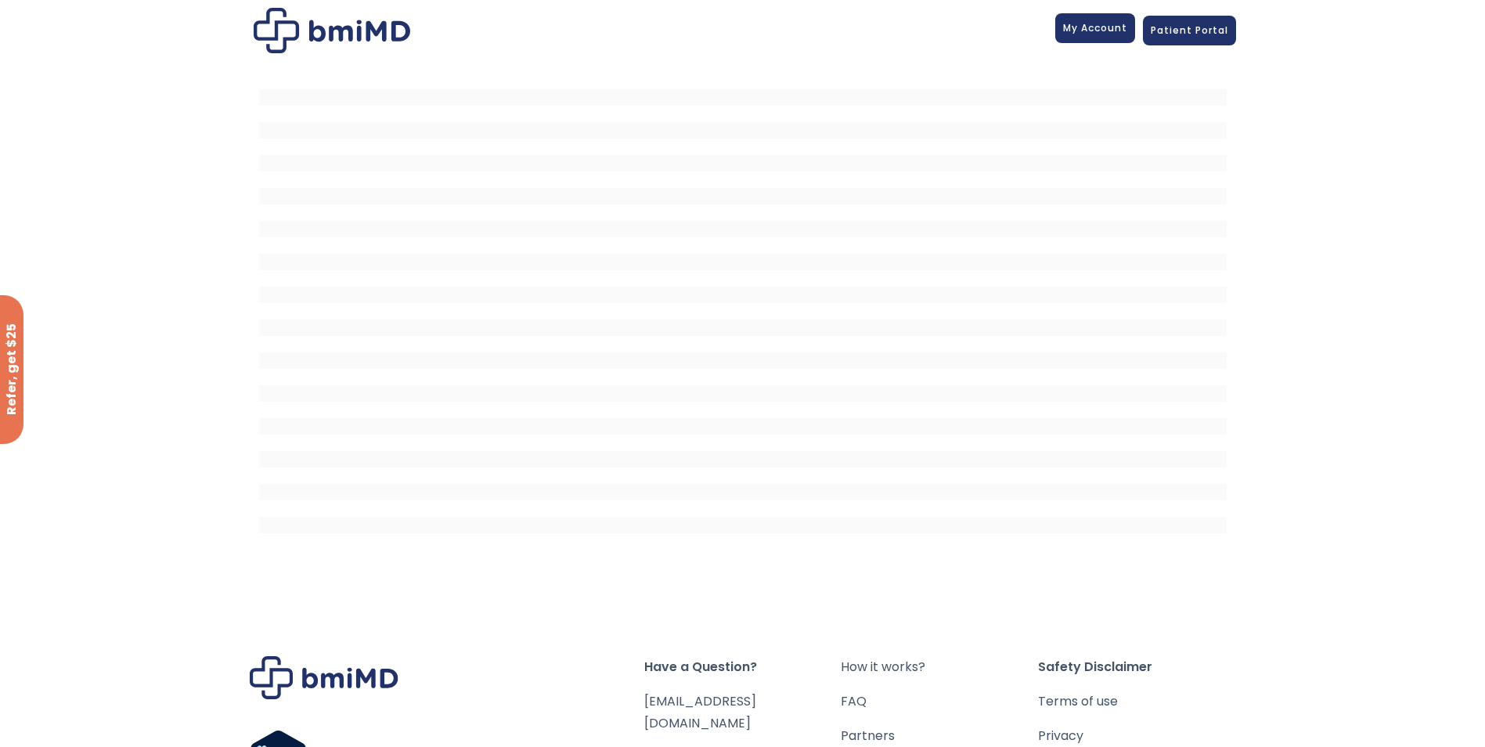 This screenshot has width=1485, height=747. What do you see at coordinates (1095, 28) in the screenshot?
I see `a: My Account` at bounding box center [1095, 28].